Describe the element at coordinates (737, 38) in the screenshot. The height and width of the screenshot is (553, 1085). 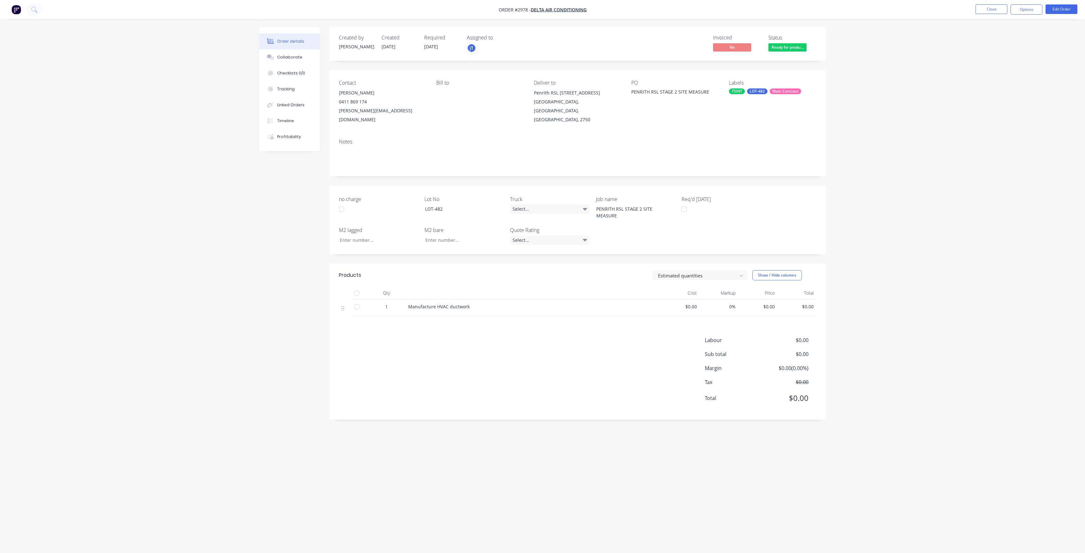
I see `div: Invoiced` at that location.